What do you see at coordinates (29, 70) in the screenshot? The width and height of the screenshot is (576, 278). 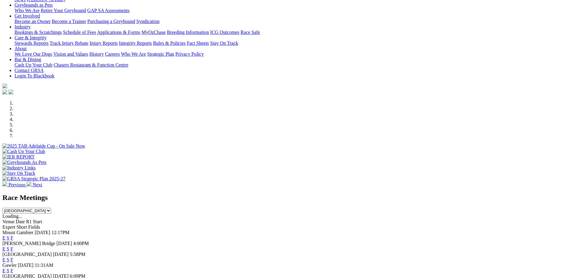 I see `a: Contact GRSA` at bounding box center [29, 70].